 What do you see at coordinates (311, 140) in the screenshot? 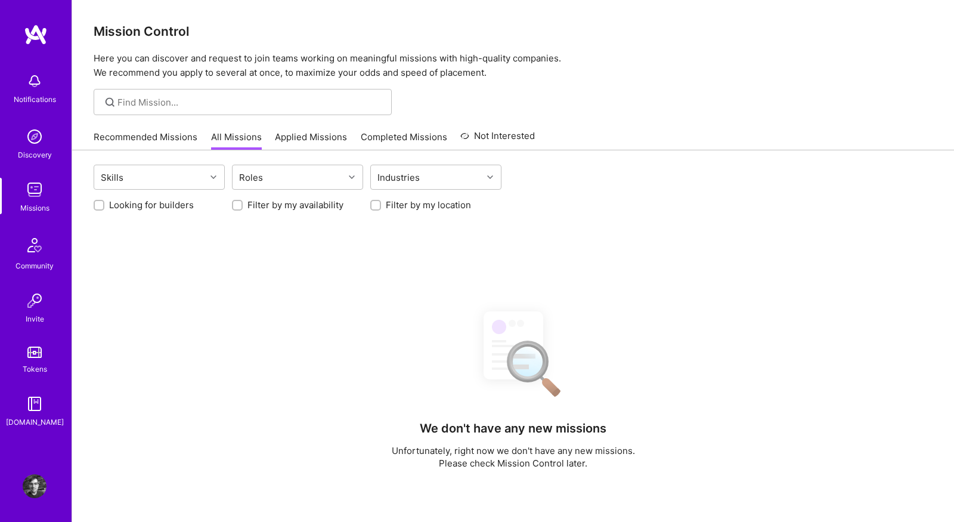
I see `a: Applied Missions` at bounding box center [311, 140].